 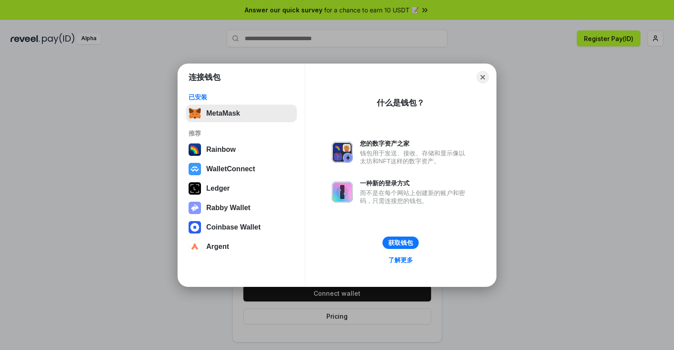 I want to click on div: 钱包用于发送、接收、存储和显示像以太坊和NFT这样的数字资产。, so click(x=415, y=157).